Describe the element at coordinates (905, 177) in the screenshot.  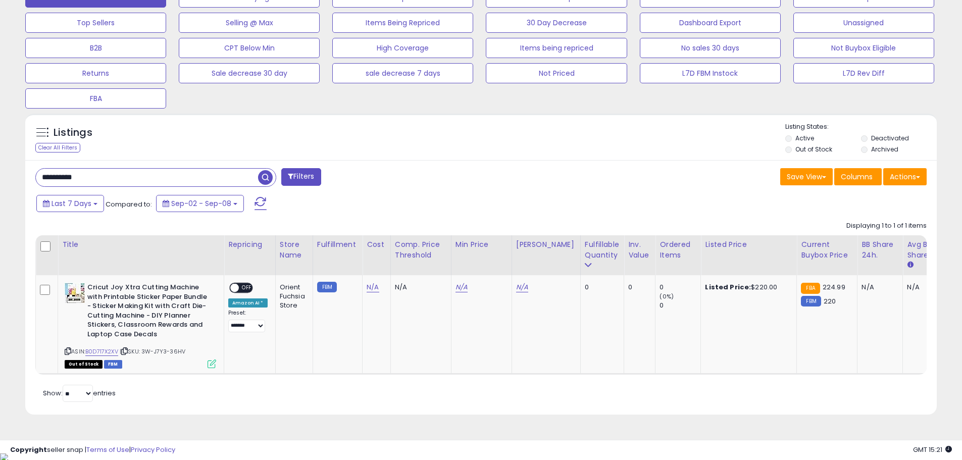
I see `button: Actions` at that location.